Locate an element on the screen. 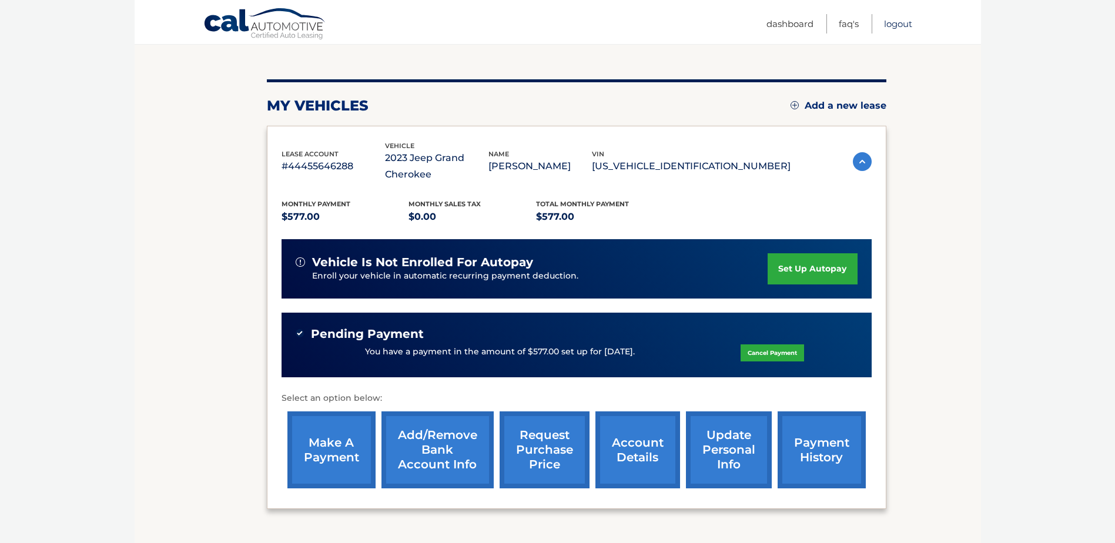 The image size is (1115, 543). img: add.svg is located at coordinates (795, 105).